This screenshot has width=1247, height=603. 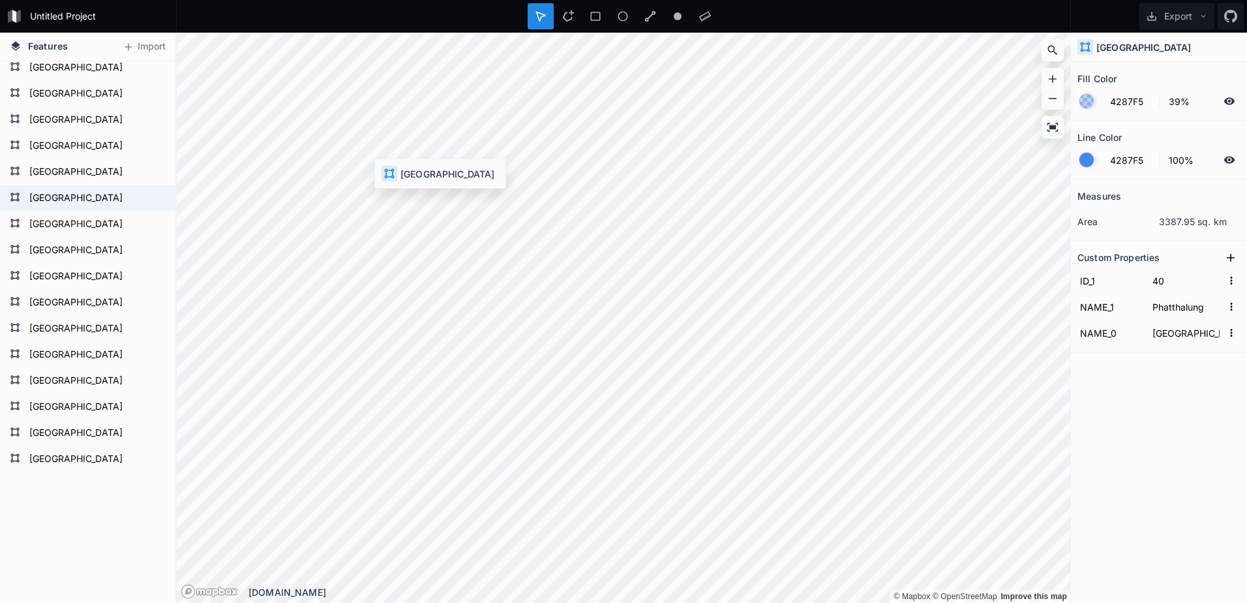 I want to click on h2: Fill Color, so click(x=1097, y=78).